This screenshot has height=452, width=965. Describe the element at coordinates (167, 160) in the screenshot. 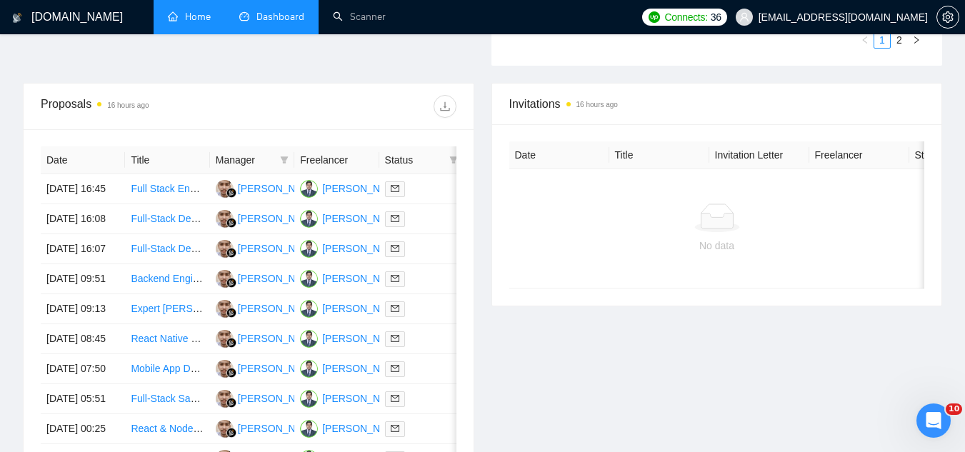

I see `th: Title` at that location.